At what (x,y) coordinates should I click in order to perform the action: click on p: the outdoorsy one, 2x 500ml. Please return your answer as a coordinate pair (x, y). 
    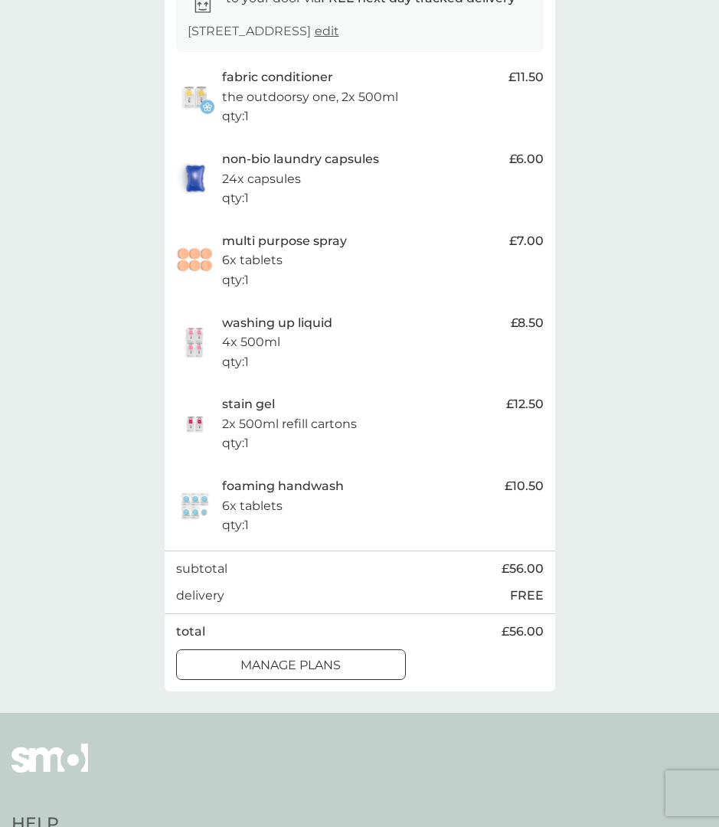
    Looking at the image, I should click on (310, 97).